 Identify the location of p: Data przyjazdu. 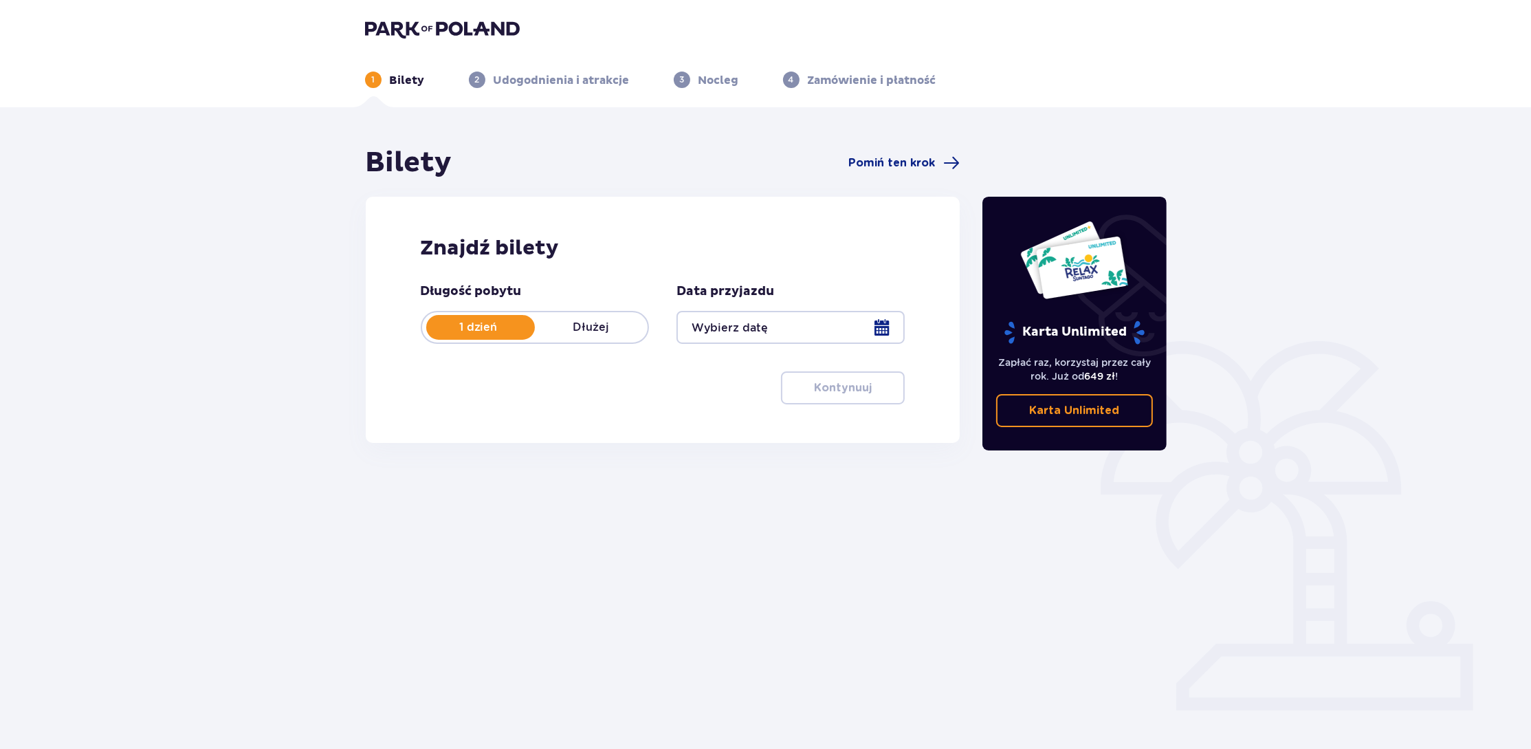
(725, 292).